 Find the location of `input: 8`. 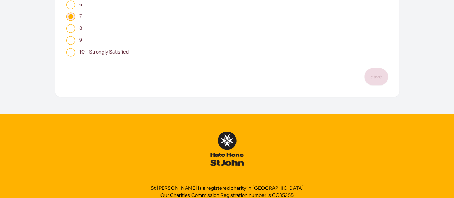

input: 8 is located at coordinates (71, 28).